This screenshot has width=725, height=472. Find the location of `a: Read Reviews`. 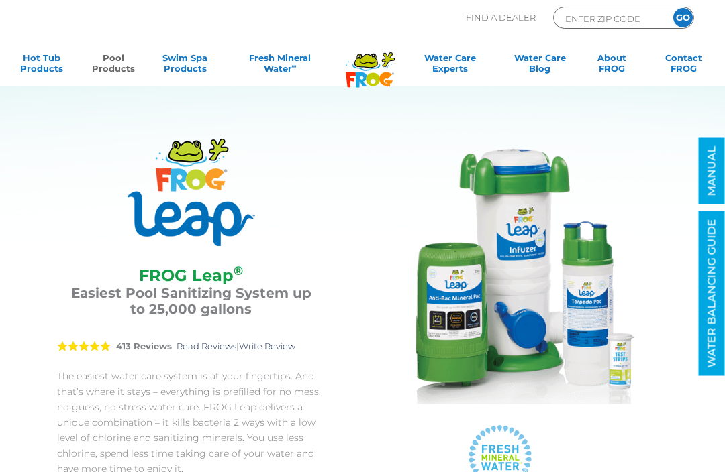

a: Read Reviews is located at coordinates (206, 346).